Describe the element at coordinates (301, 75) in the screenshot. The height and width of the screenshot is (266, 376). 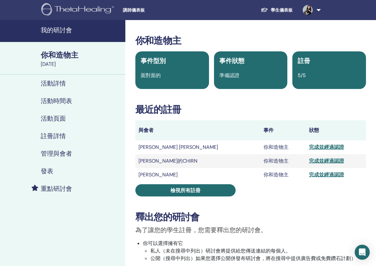
I see `span: 5/5` at that location.